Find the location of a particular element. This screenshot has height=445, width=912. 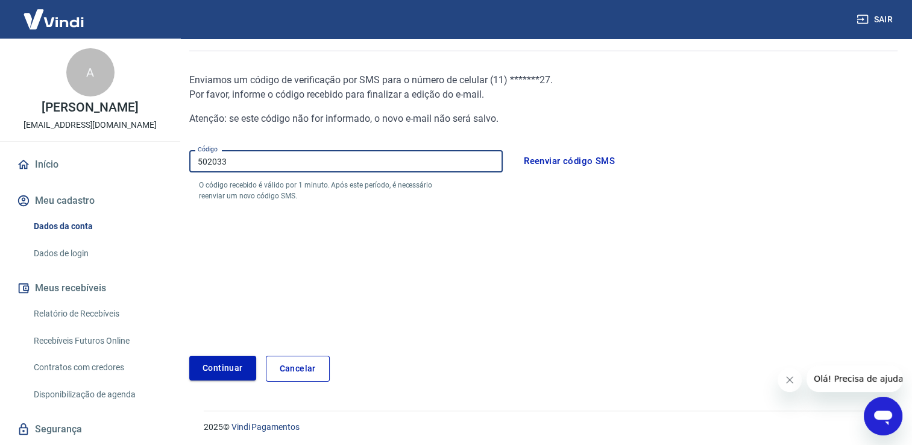

p: O código recebido é válido por 1 minuto. Após este período, é necessário reenviar um novo código ... is located at coordinates (327, 190).